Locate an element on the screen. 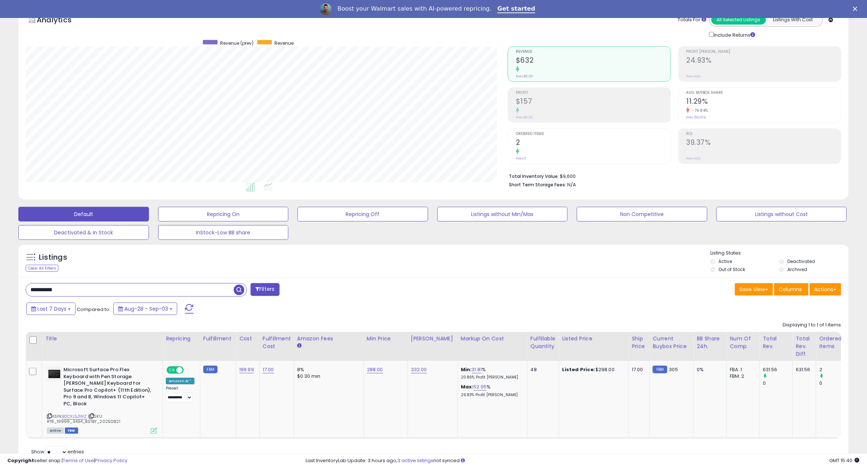 The height and width of the screenshot is (468, 867). button: Default is located at coordinates (84, 214).